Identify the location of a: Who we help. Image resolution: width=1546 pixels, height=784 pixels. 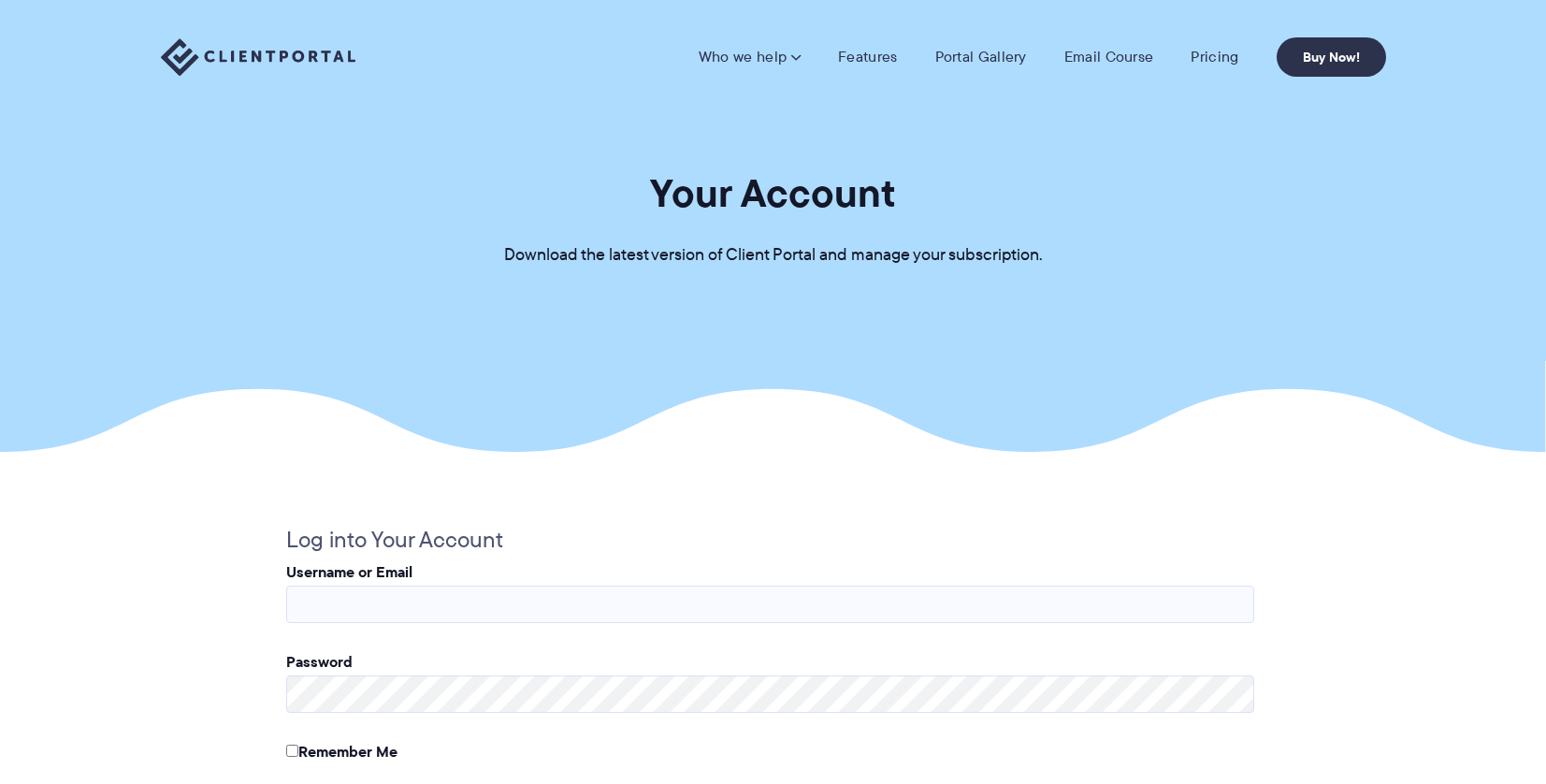
(750, 57).